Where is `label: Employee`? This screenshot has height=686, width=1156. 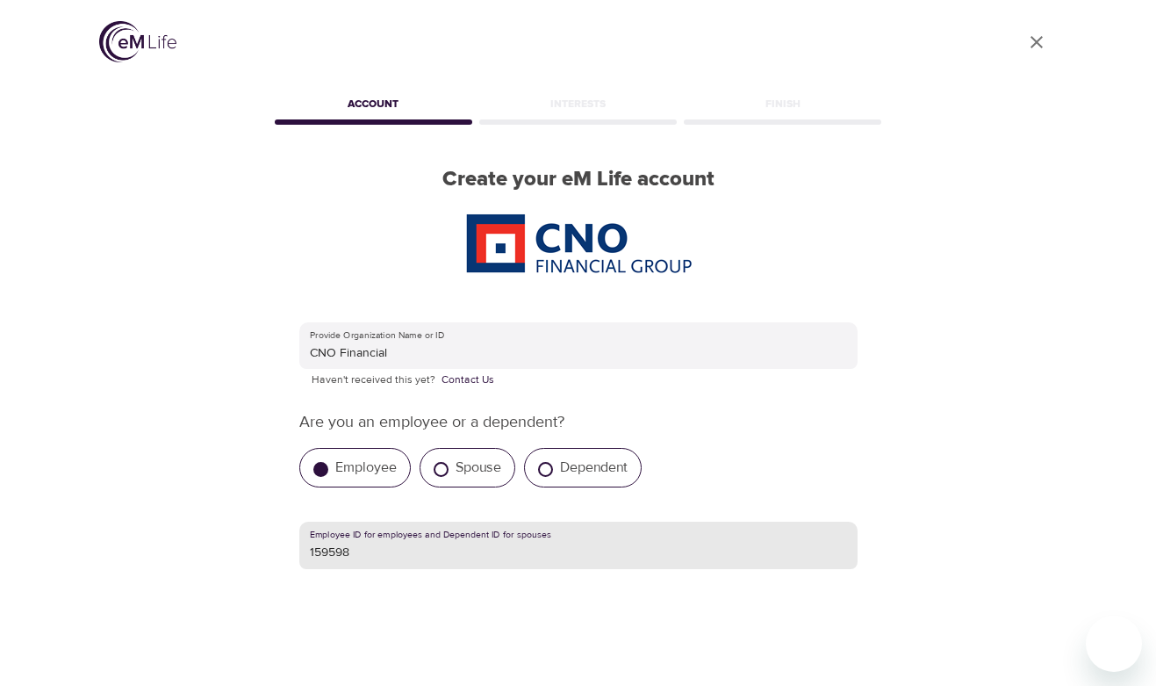 label: Employee is located at coordinates (366, 467).